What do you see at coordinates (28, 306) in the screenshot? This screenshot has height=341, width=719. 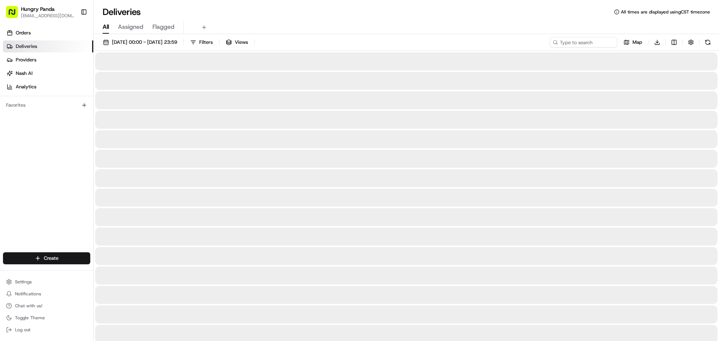 I see `span: Chat with us!` at bounding box center [28, 306].